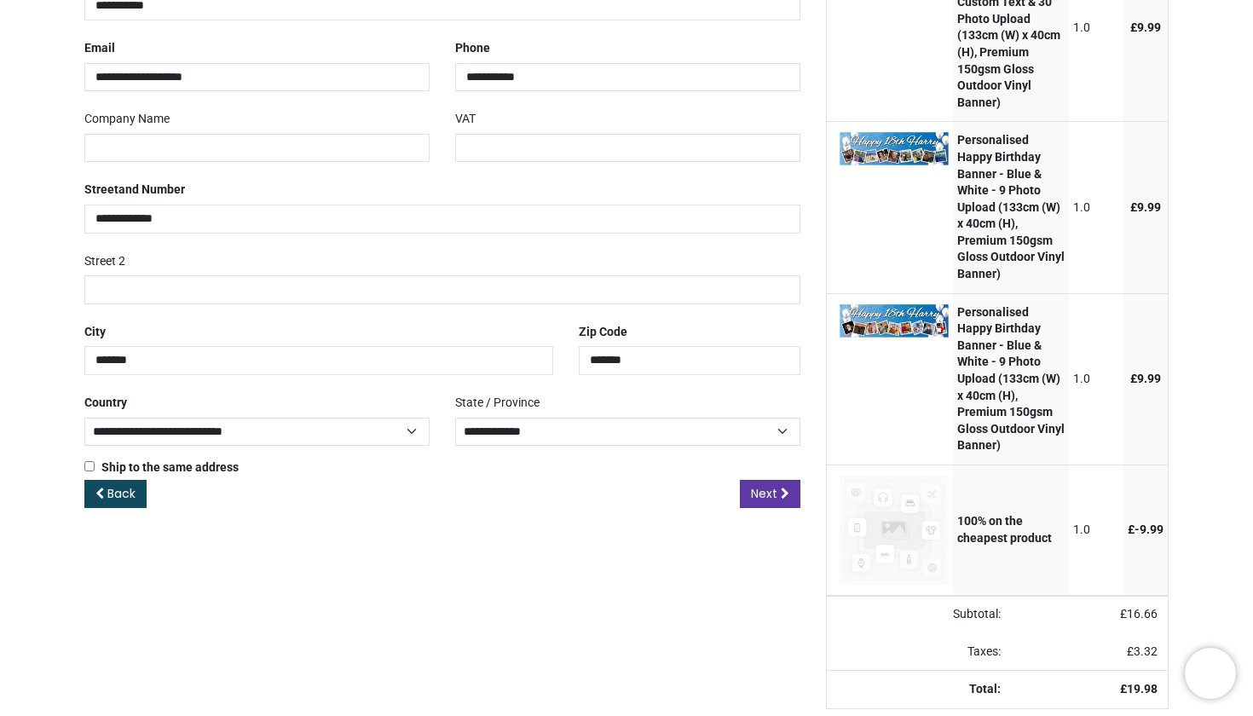 This screenshot has width=1253, height=716. I want to click on label: VAT, so click(466, 119).